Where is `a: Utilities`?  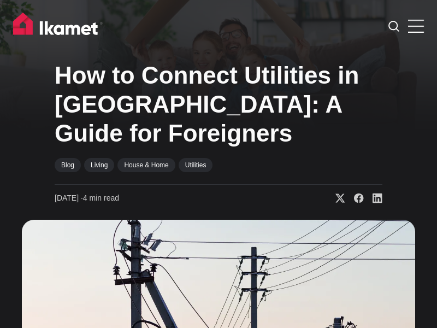
a: Utilities is located at coordinates (195, 165).